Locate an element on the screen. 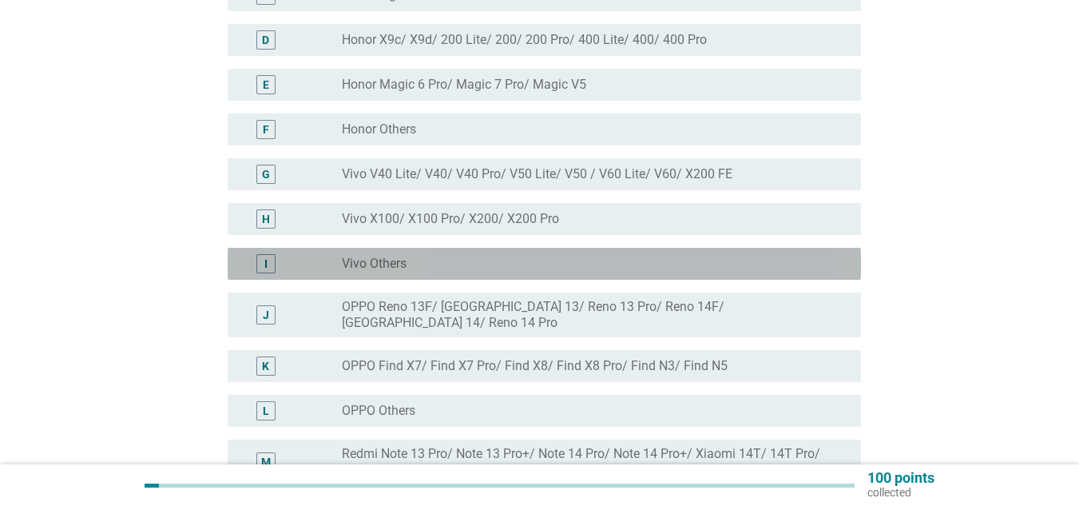  div: H is located at coordinates (266, 219).